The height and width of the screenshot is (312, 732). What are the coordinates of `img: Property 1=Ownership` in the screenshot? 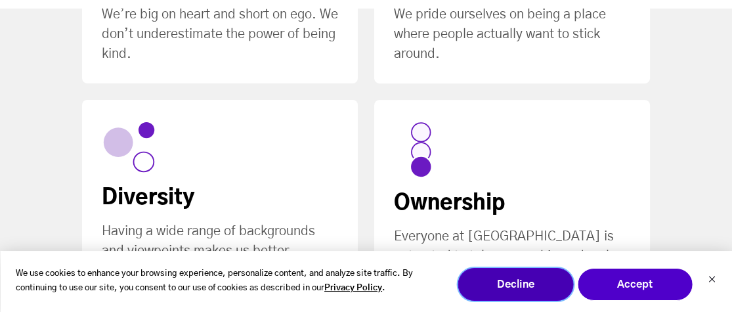 It's located at (421, 149).